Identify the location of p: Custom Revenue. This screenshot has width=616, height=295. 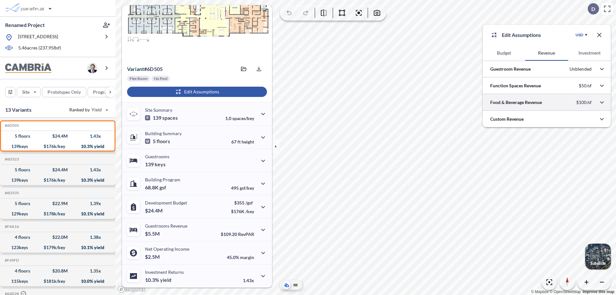
(507, 119).